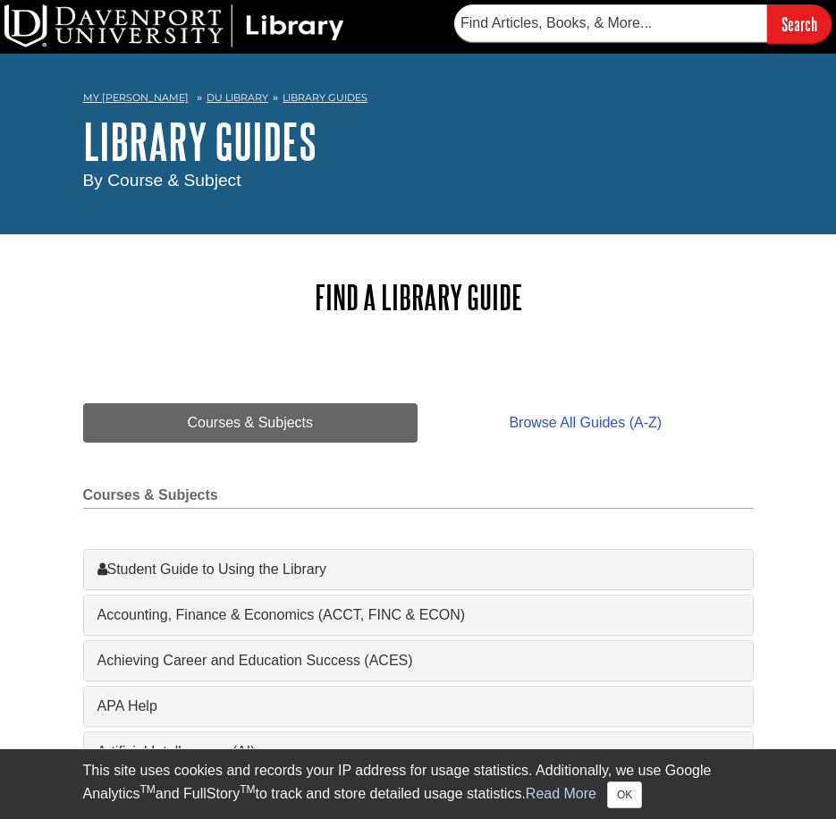  What do you see at coordinates (418, 141) in the screenshot?
I see `h1: Library Guides` at bounding box center [418, 141].